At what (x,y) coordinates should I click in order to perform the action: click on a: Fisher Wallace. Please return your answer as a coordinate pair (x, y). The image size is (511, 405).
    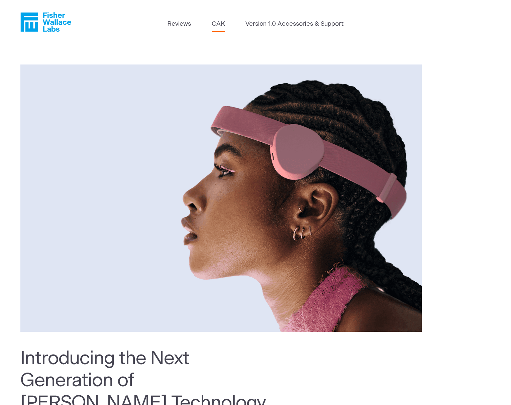
    Looking at the image, I should click on (46, 22).